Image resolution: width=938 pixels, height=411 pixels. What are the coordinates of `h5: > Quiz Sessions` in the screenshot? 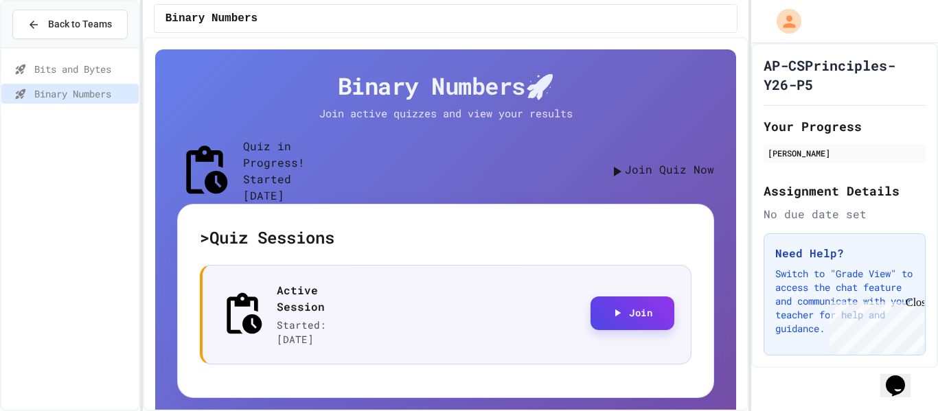 It's located at (445, 237).